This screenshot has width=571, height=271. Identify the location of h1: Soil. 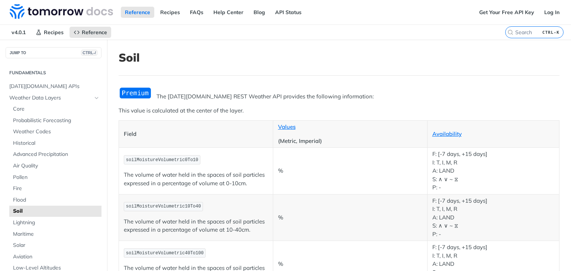
(339, 58).